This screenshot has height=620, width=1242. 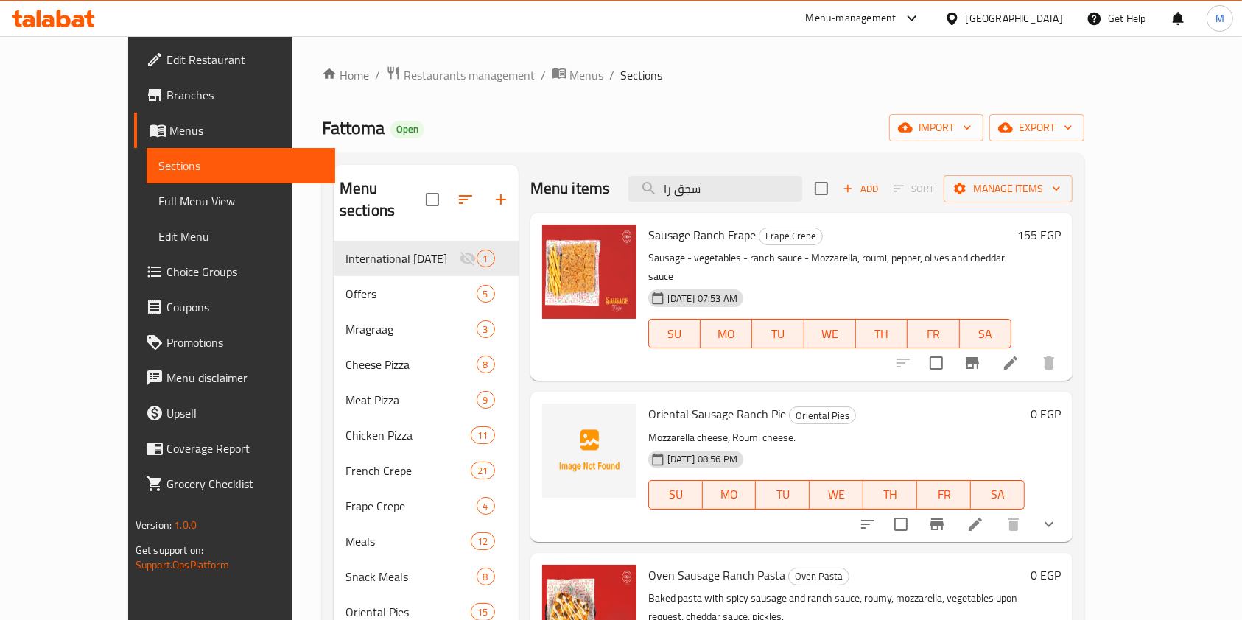 I want to click on span: Chicken Pizza, so click(x=408, y=435).